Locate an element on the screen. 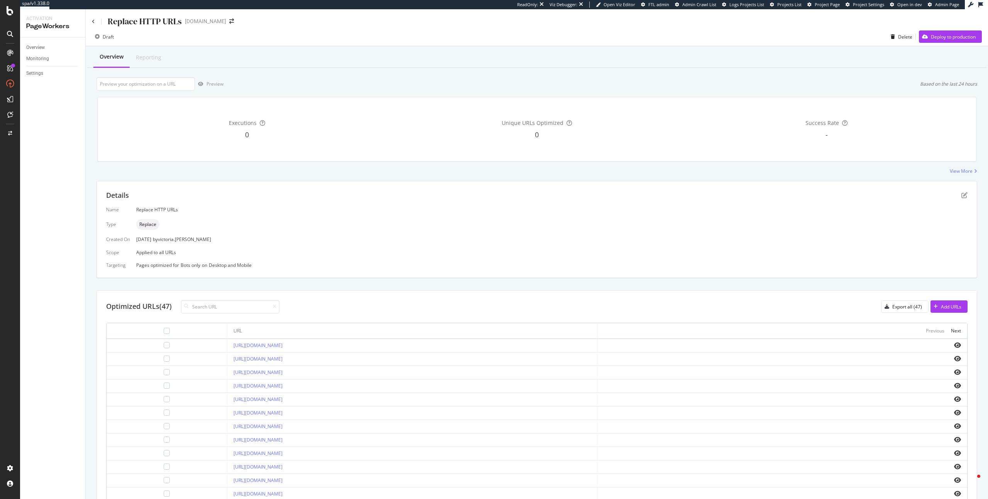 The image size is (988, 499). div: Deploy to production is located at coordinates (953, 37).